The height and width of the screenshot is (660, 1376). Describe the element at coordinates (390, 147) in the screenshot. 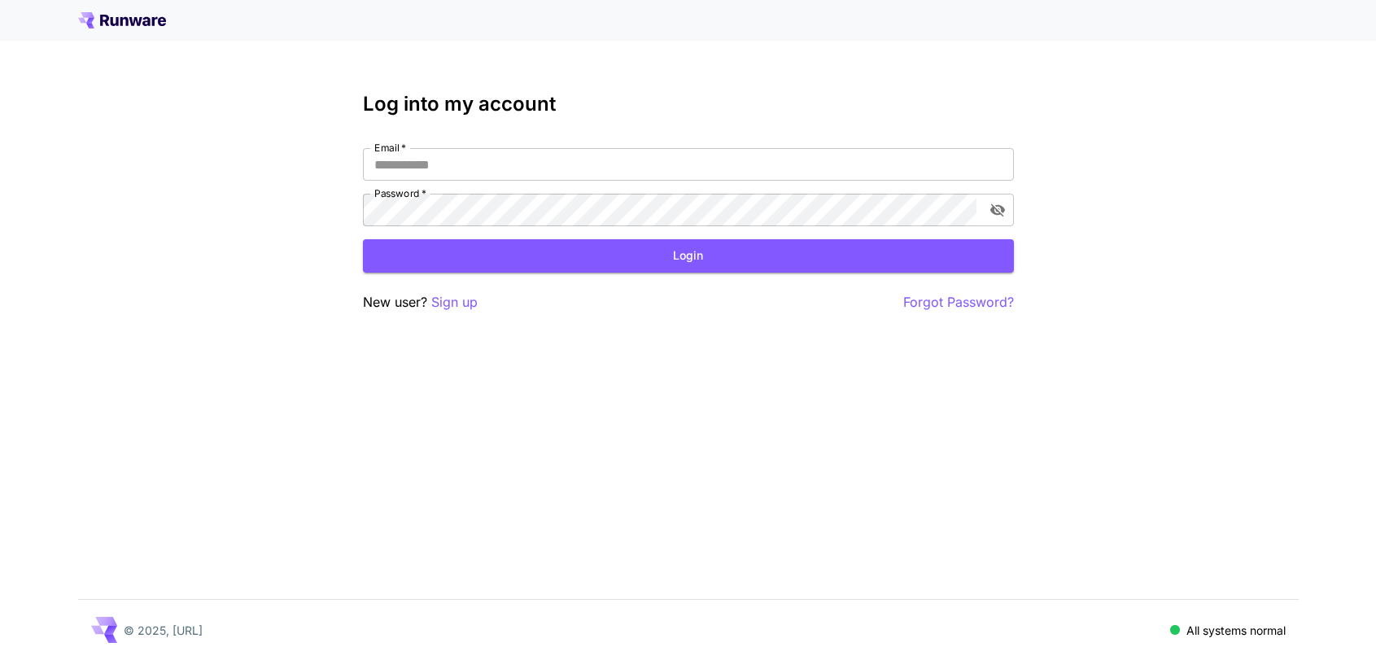

I see `label: Email` at that location.